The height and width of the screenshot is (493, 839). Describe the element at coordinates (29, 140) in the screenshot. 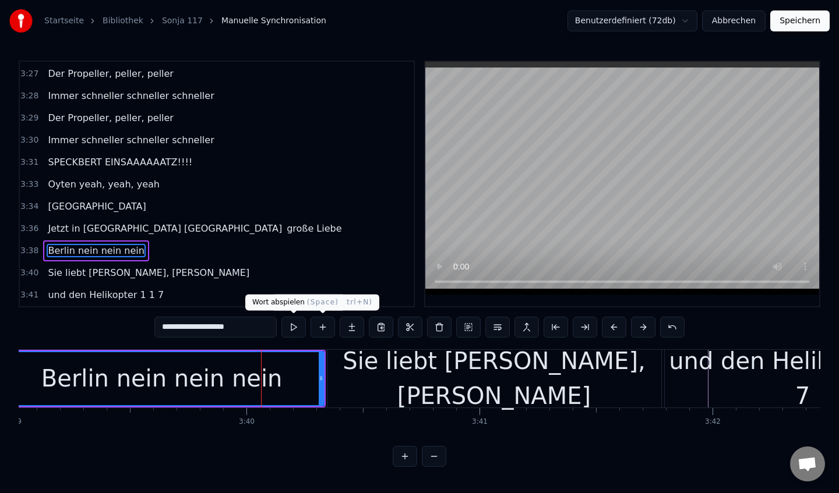

I see `span: 3:30` at that location.